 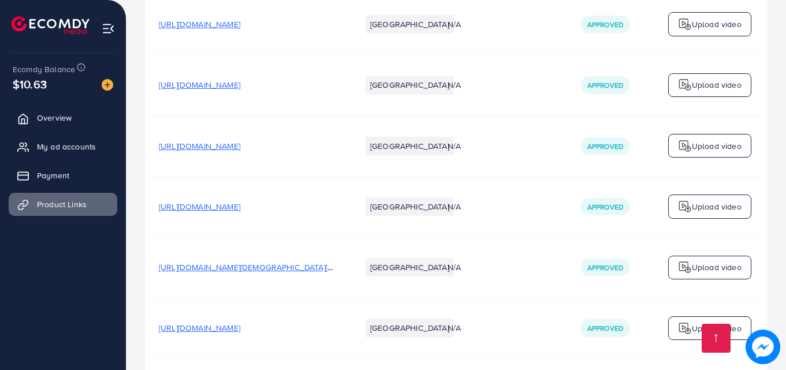 What do you see at coordinates (63, 204) in the screenshot?
I see `a: Product Links` at bounding box center [63, 204].